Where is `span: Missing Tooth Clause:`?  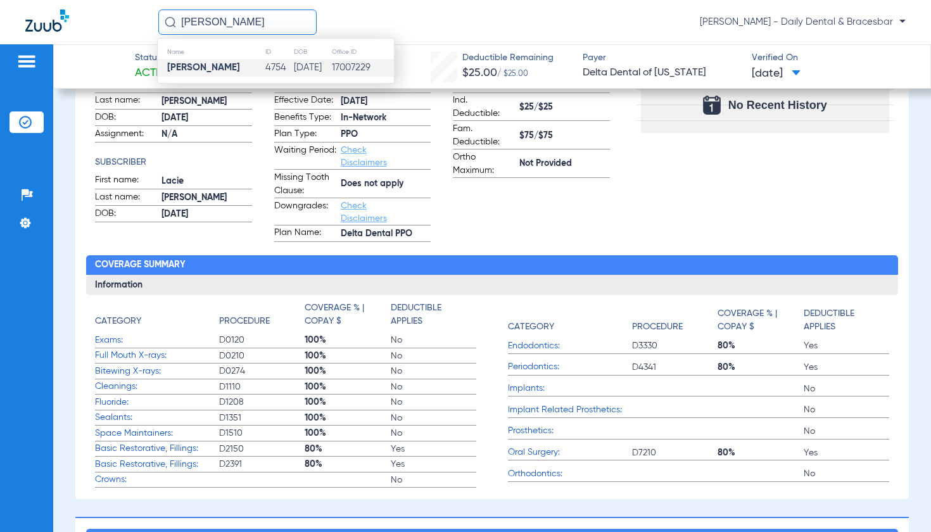
span: Missing Tooth Clause: is located at coordinates (305, 184).